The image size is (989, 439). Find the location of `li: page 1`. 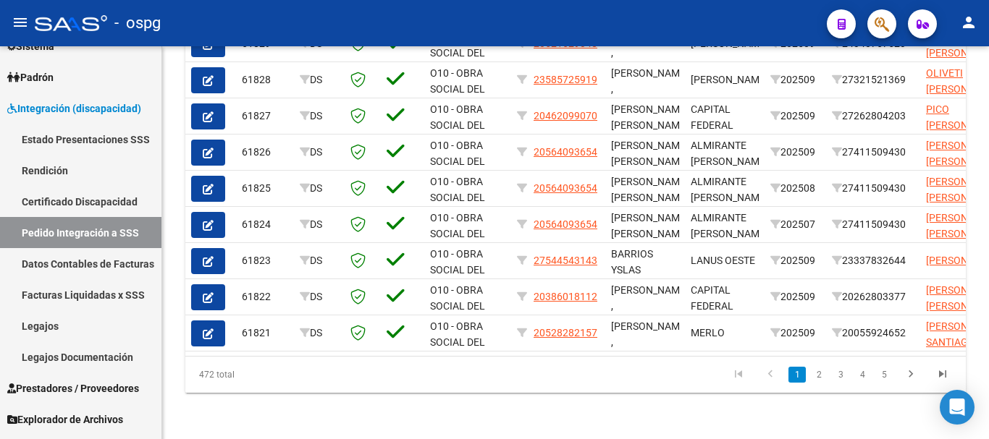

li: page 1 is located at coordinates (797, 375).